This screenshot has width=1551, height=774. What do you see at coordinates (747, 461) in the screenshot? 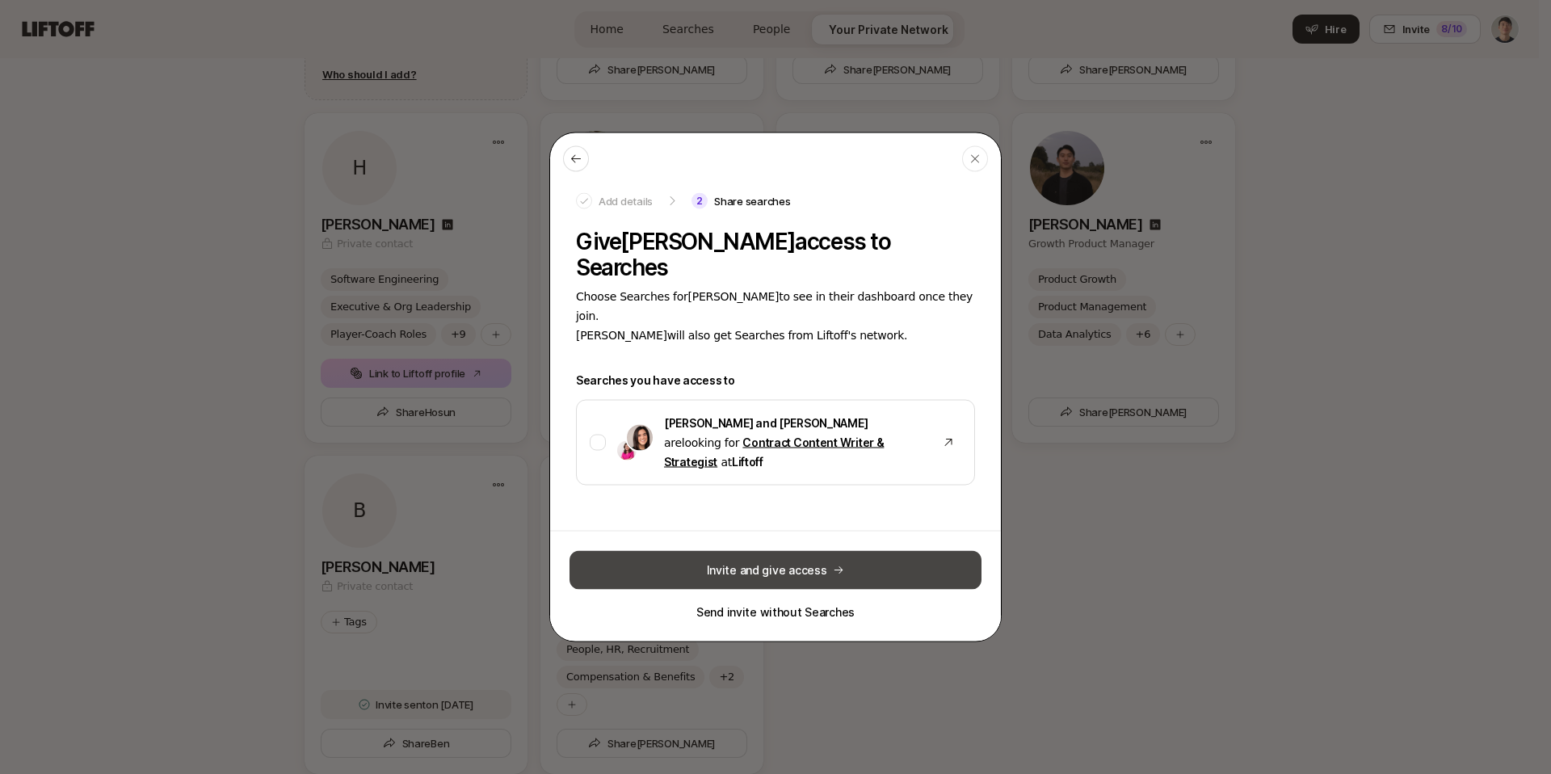
I see `span: Liftoff` at bounding box center [747, 461].